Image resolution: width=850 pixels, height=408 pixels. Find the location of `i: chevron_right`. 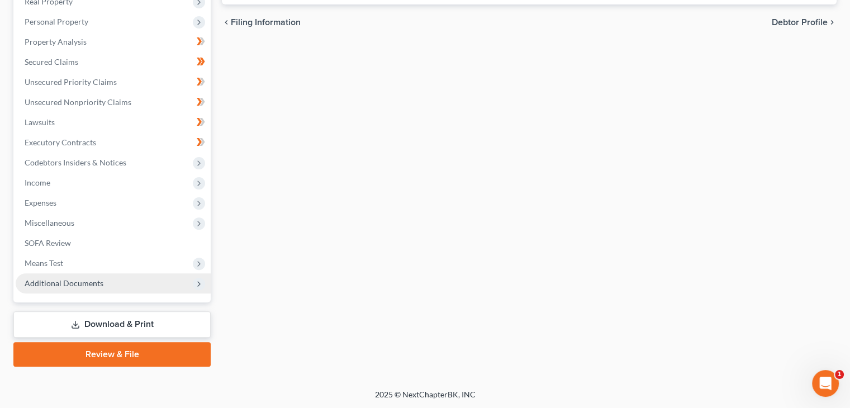

i: chevron_right is located at coordinates (832, 22).